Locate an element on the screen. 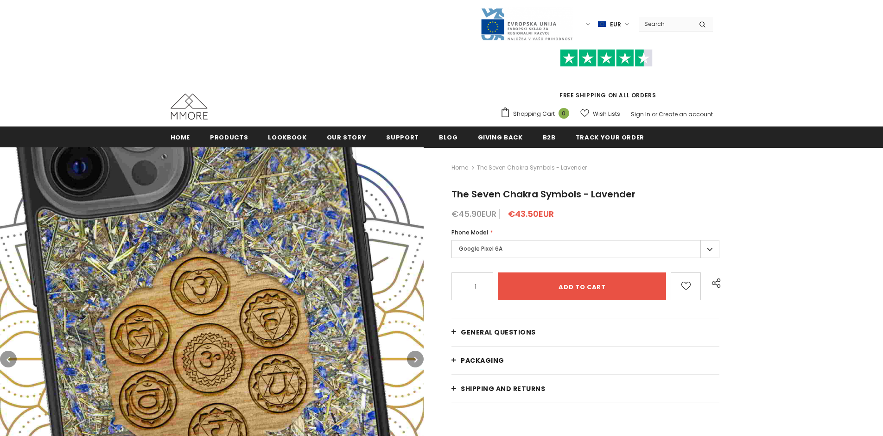 This screenshot has height=436, width=883. a: Products is located at coordinates (229, 137).